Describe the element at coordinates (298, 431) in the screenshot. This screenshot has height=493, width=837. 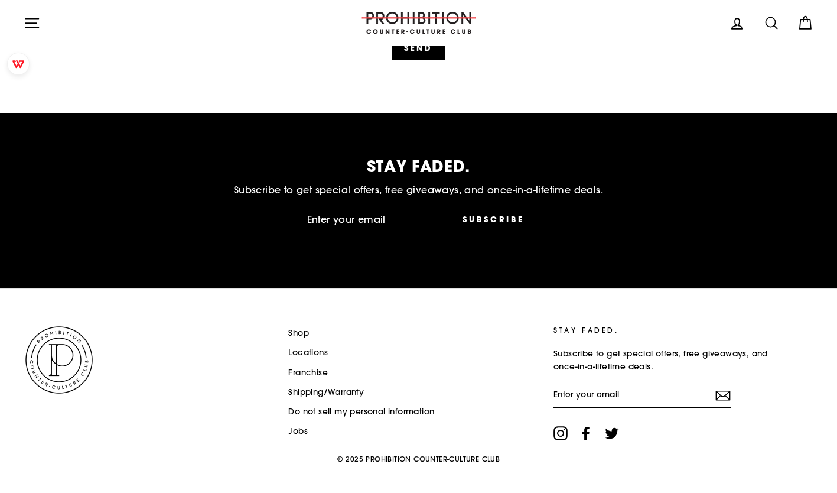
I see `a: Jobs` at that location.